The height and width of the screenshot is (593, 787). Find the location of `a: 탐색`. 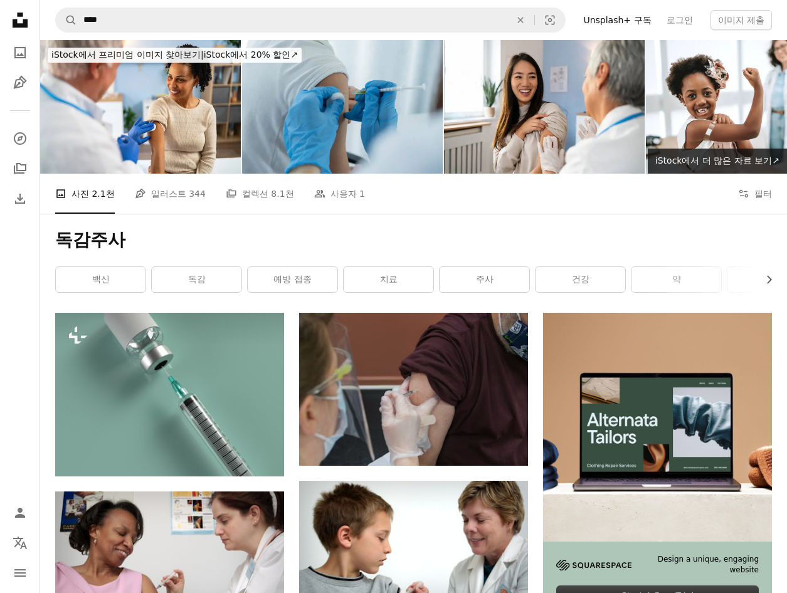

a: 탐색 is located at coordinates (20, 139).